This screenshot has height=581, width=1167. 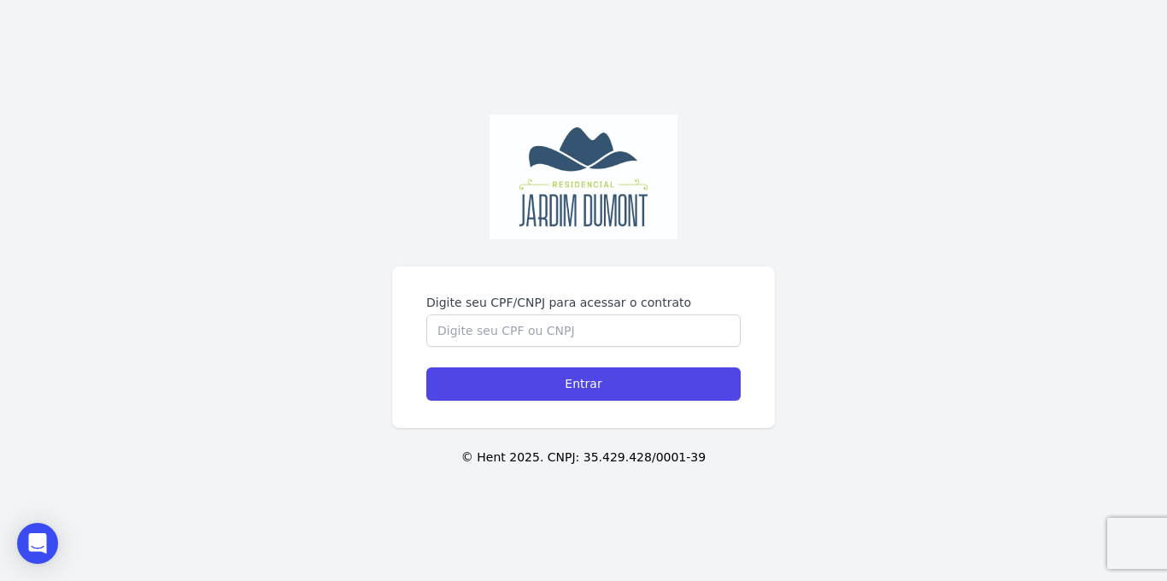 What do you see at coordinates (583, 177) in the screenshot?
I see `img: Logo%20Residencial%20Dummont.jpeg` at bounding box center [583, 177].